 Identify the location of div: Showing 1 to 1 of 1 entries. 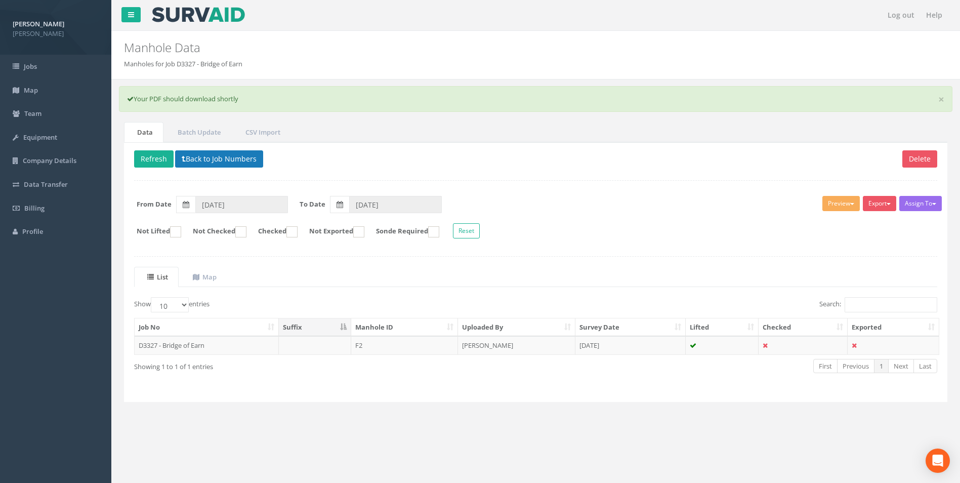
(297, 364).